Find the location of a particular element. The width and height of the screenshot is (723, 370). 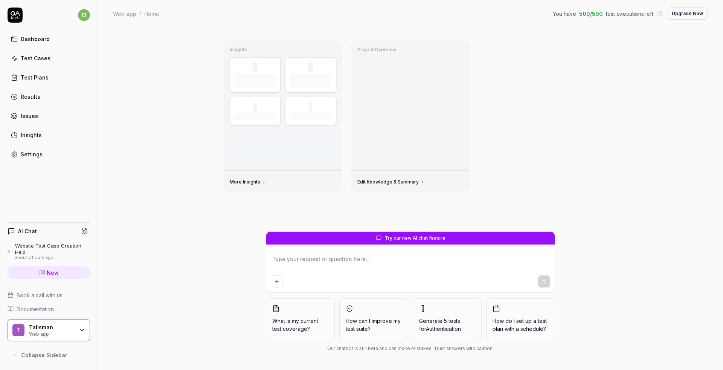

div: Our chatbot is still beta and can make mistakes. Trust answers with caution. is located at coordinates (411, 348).